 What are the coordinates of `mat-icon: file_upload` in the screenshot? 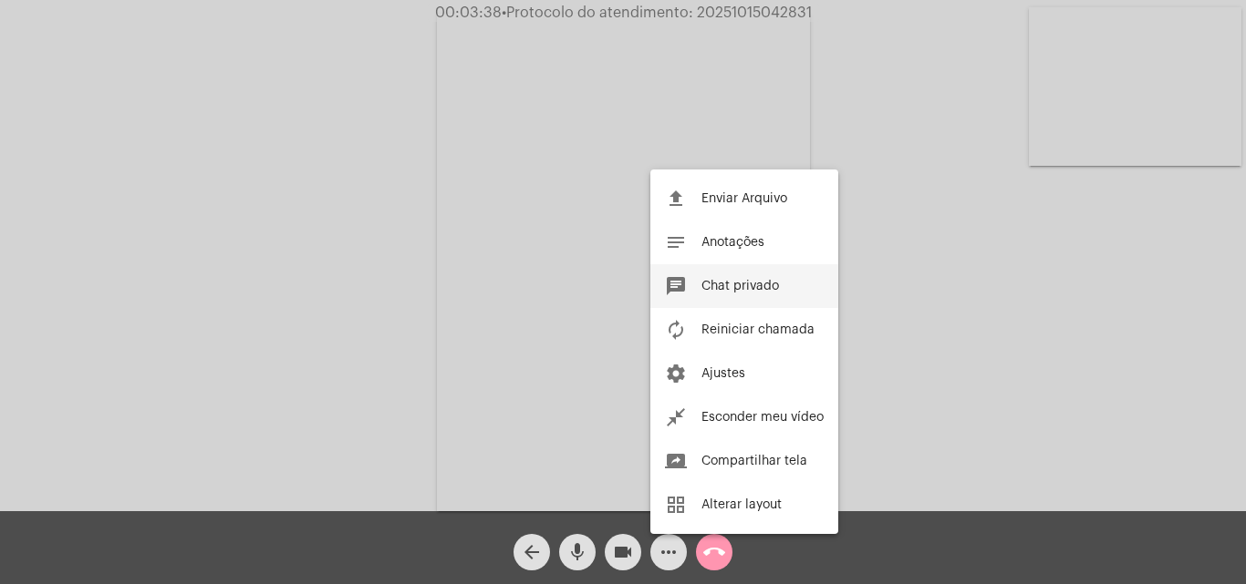 It's located at (676, 199).